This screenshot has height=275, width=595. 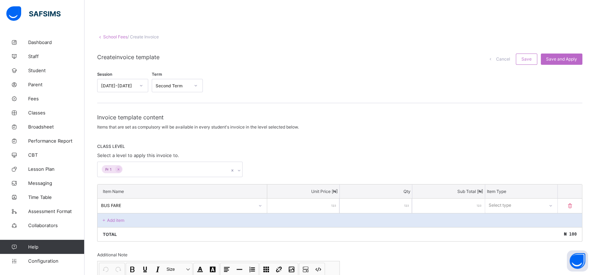 I want to click on div: Select type, so click(x=500, y=205).